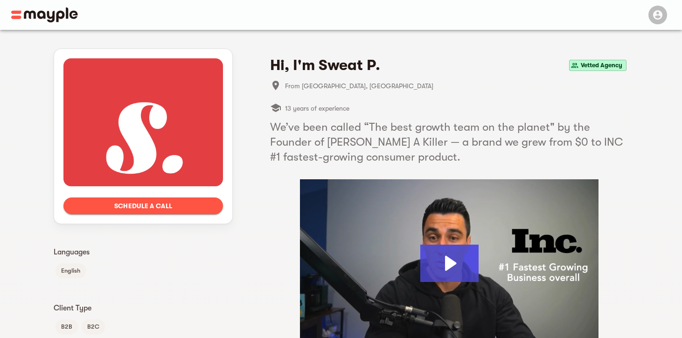 Image resolution: width=682 pixels, height=338 pixels. What do you see at coordinates (325, 65) in the screenshot?
I see `h4: Hi, I'm Sweat P.` at bounding box center [325, 65].